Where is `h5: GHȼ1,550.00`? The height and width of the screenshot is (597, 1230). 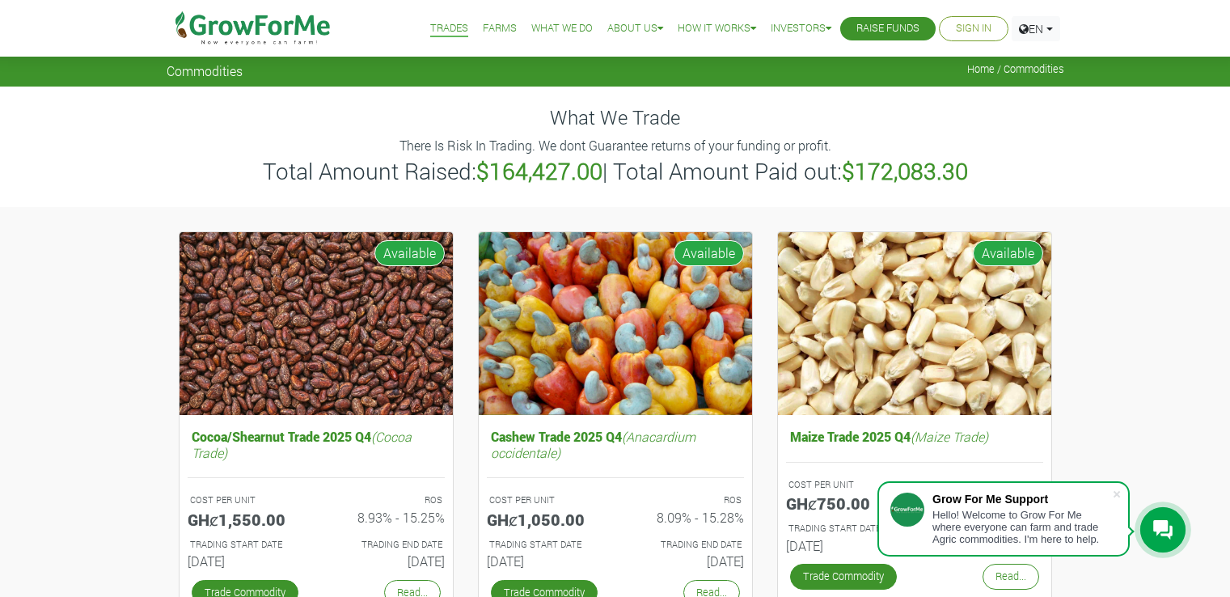
h5: GHȼ1,550.00 is located at coordinates (246, 519).